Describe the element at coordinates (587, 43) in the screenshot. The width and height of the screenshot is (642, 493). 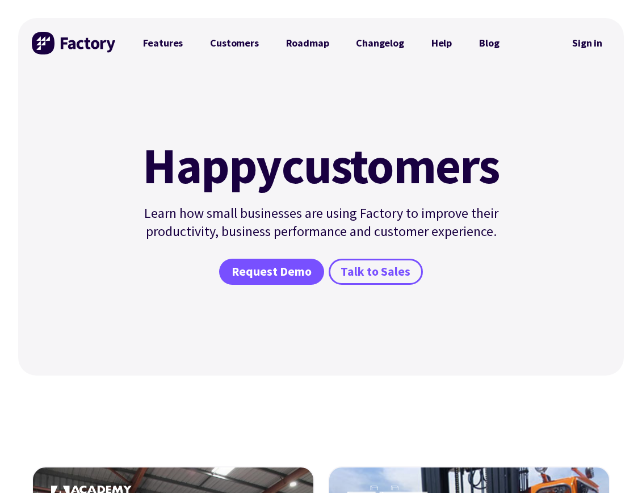
I see `nav: Secondary Navigation` at that location.